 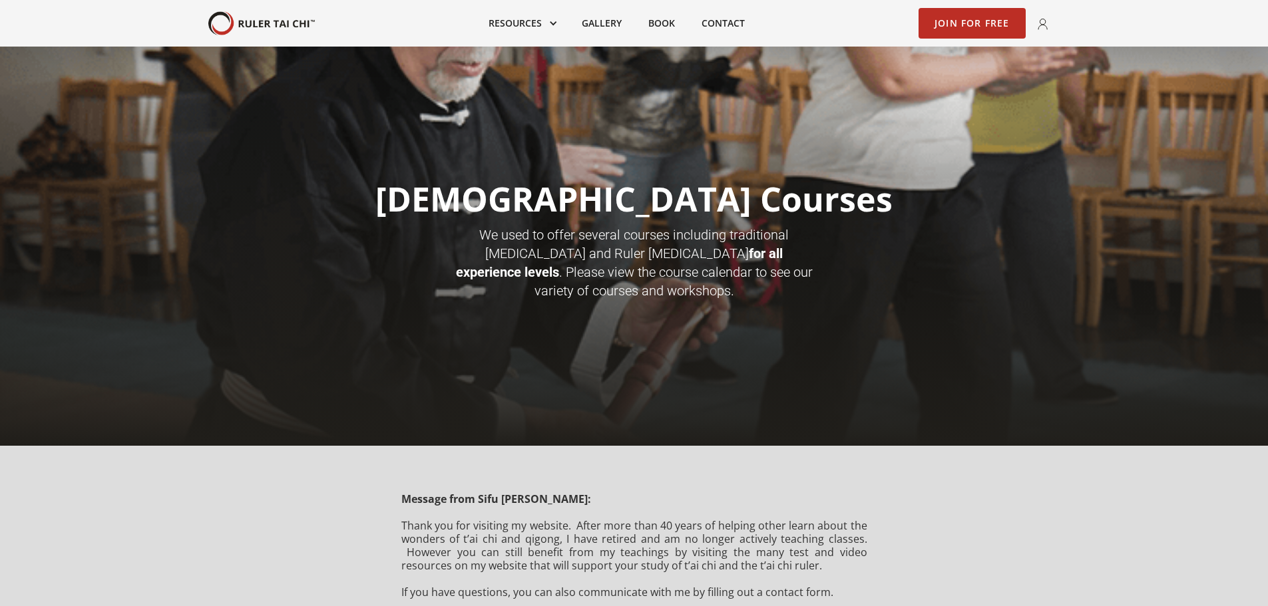 What do you see at coordinates (723, 23) in the screenshot?
I see `a: Contact` at bounding box center [723, 23].